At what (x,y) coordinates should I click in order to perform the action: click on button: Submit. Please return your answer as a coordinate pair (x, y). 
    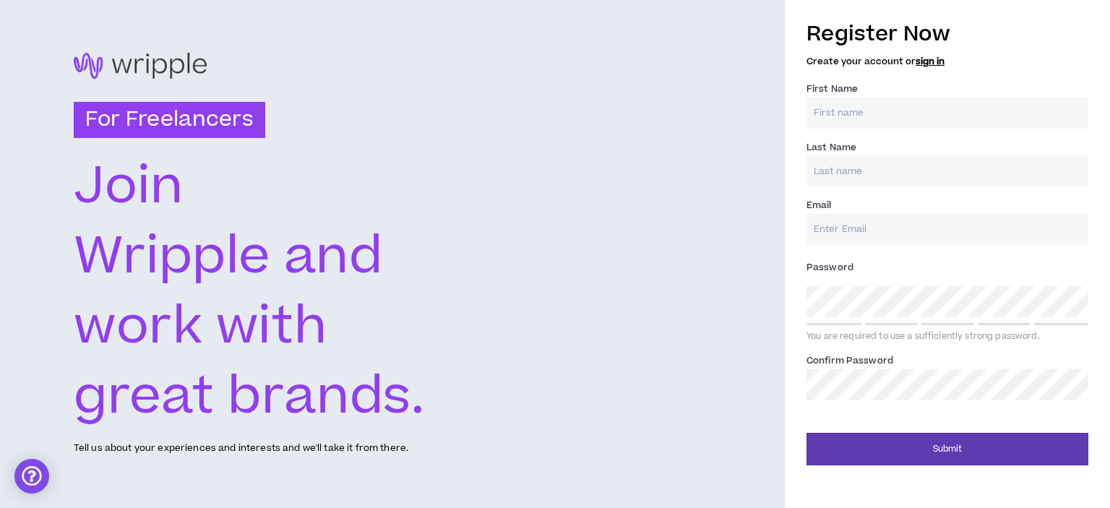
    Looking at the image, I should click on (947, 449).